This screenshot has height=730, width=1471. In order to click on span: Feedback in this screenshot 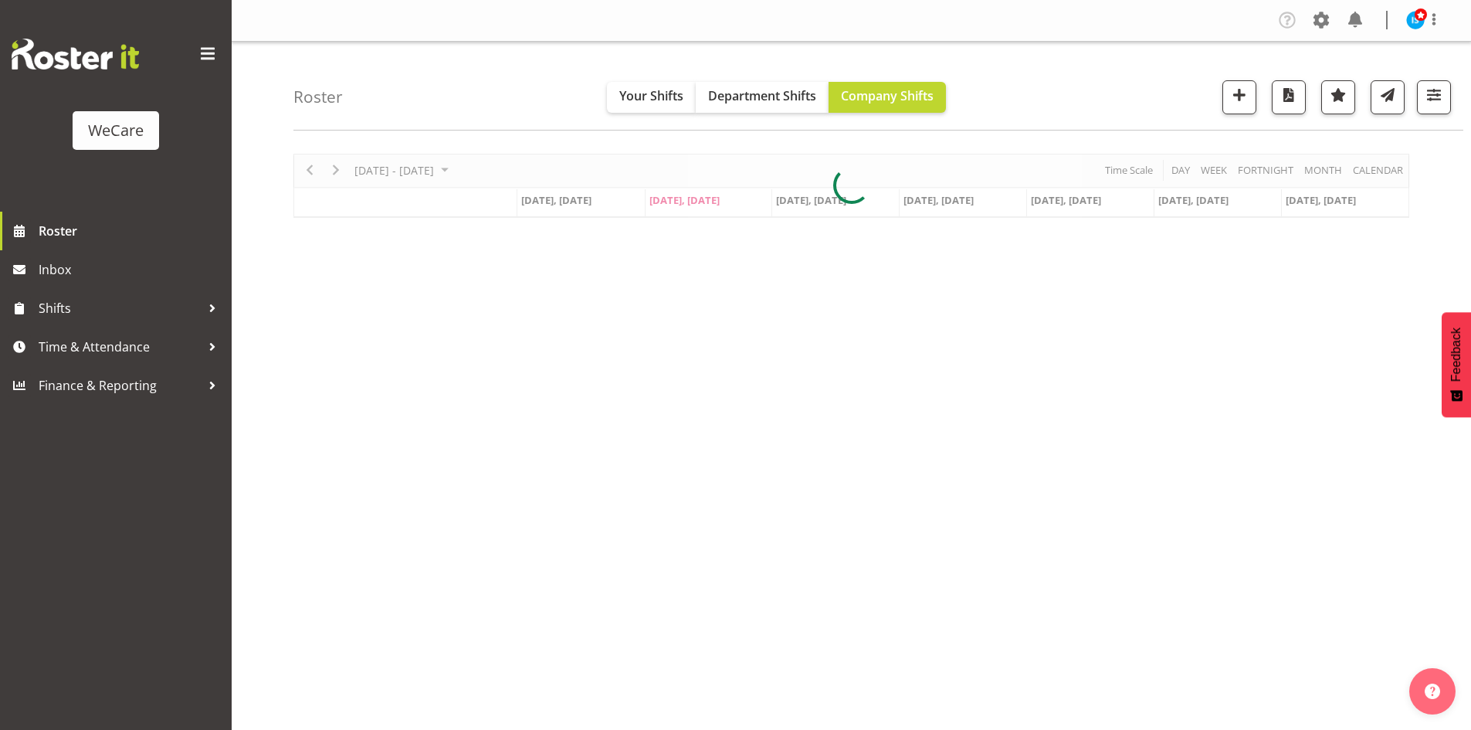, I will do `click(1456, 354)`.